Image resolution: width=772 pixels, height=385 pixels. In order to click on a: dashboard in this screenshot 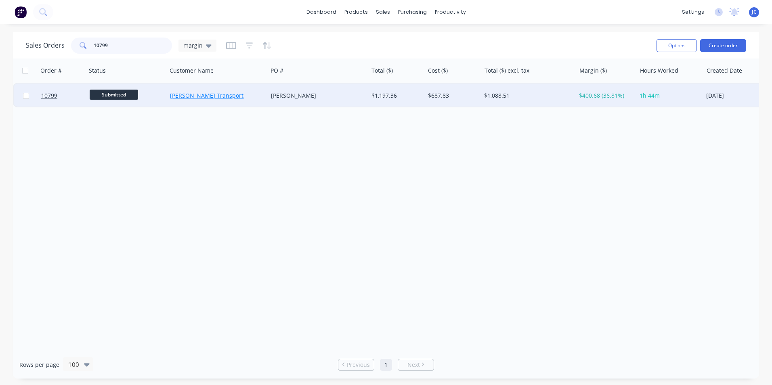, I will do `click(321, 12)`.